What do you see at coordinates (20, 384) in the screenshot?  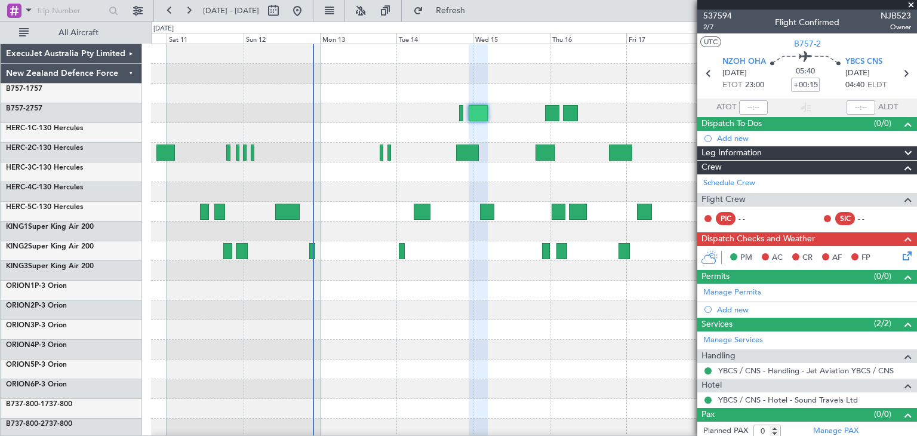 I see `span: ORION6` at bounding box center [20, 384].